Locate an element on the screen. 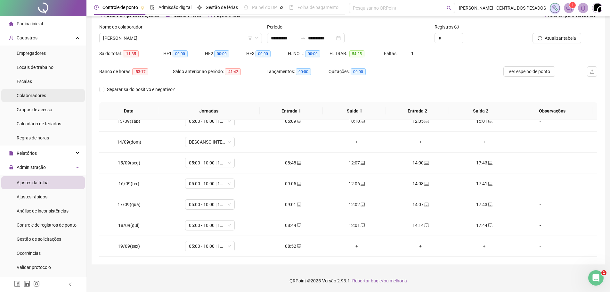 This screenshot has height=292, width=610. span: Registros is located at coordinates (447, 27).